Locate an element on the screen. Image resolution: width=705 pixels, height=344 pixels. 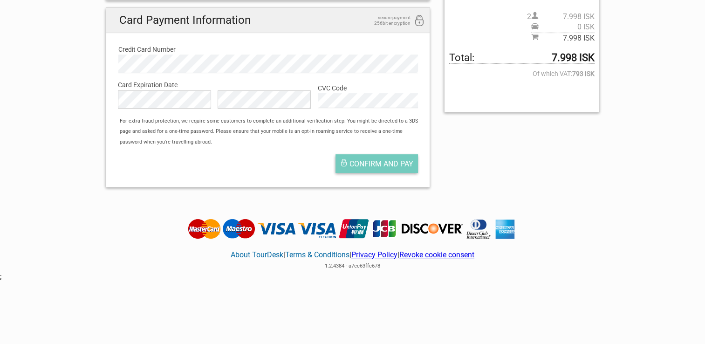
span: 1.2.4384 - a7ec63ffc678 is located at coordinates (352, 266).